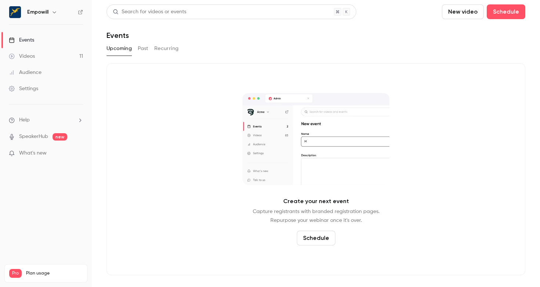 The image size is (540, 287). What do you see at coordinates (25, 72) in the screenshot?
I see `div: Audience` at bounding box center [25, 72].